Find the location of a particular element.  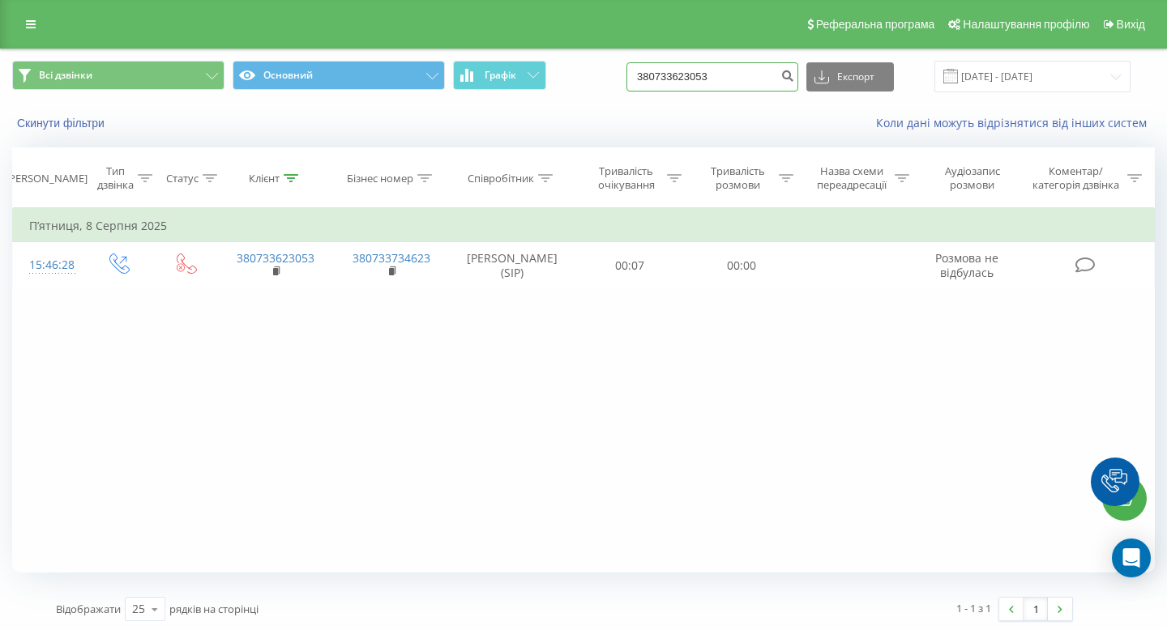

span: Всі дзвінки is located at coordinates (66, 75).